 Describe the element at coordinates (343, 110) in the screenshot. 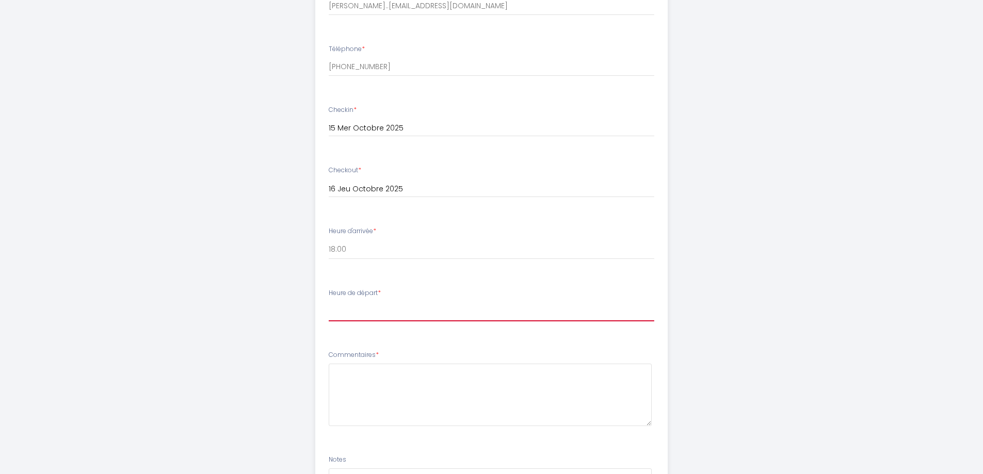

I see `label: Checkin` at that location.